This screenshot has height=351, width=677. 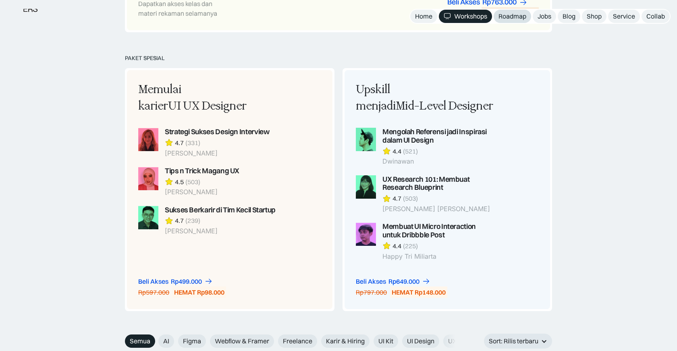 I want to click on div: Roadmap, so click(x=512, y=16).